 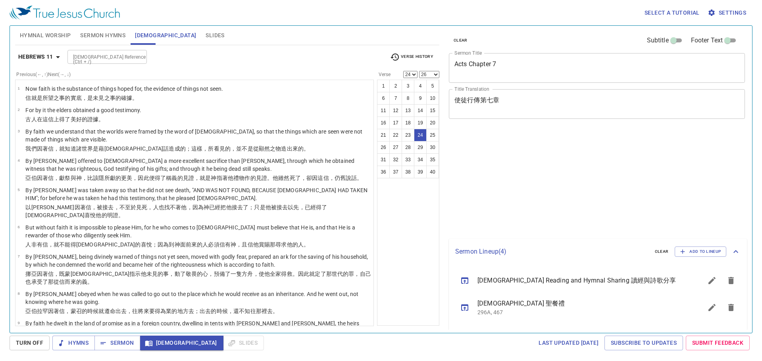 I want to click on button: 20, so click(x=432, y=123).